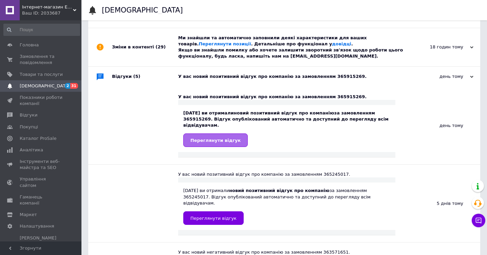  Describe the element at coordinates (41, 75) in the screenshot. I see `span: Товари та послуги` at that location.